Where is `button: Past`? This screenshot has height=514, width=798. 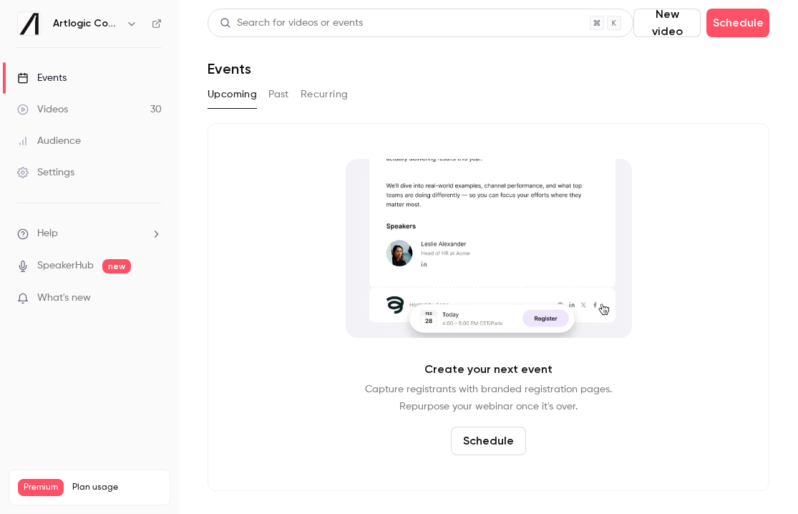
button: Past is located at coordinates (278, 94).